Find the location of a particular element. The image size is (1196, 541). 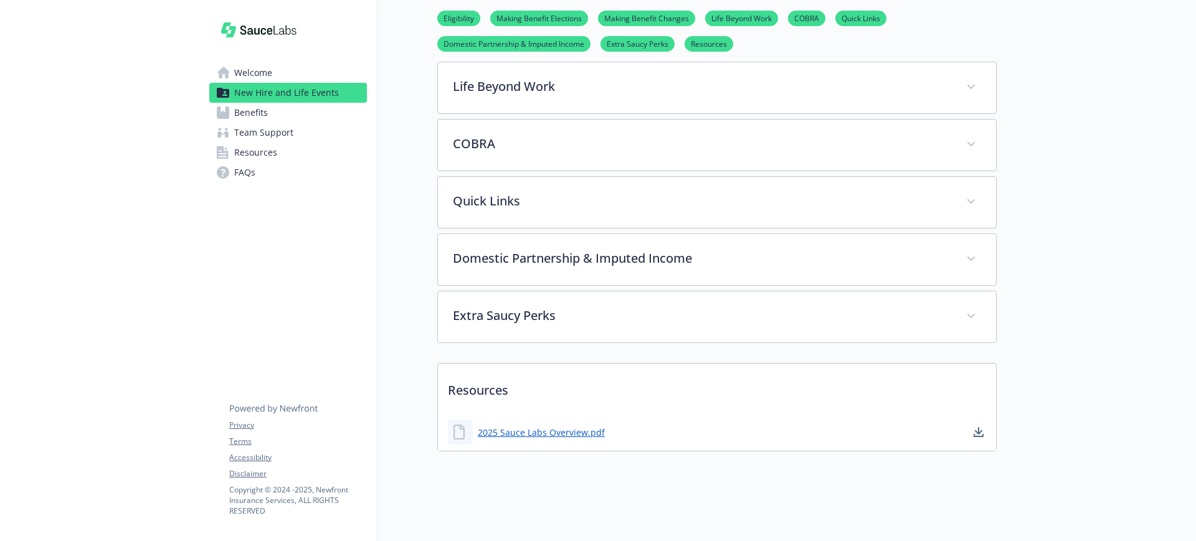

span: New Hire and Life Events is located at coordinates (286, 93).